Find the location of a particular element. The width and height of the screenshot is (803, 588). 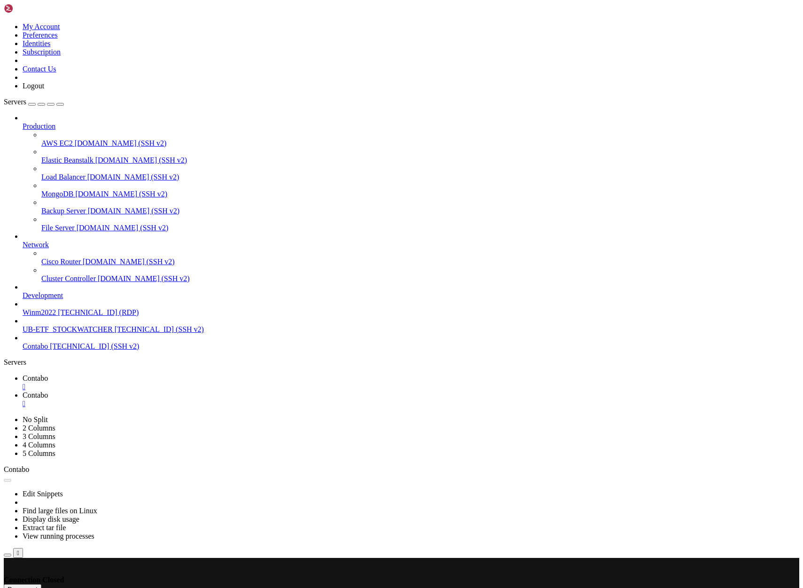

a: 5 Columns is located at coordinates (39, 453).